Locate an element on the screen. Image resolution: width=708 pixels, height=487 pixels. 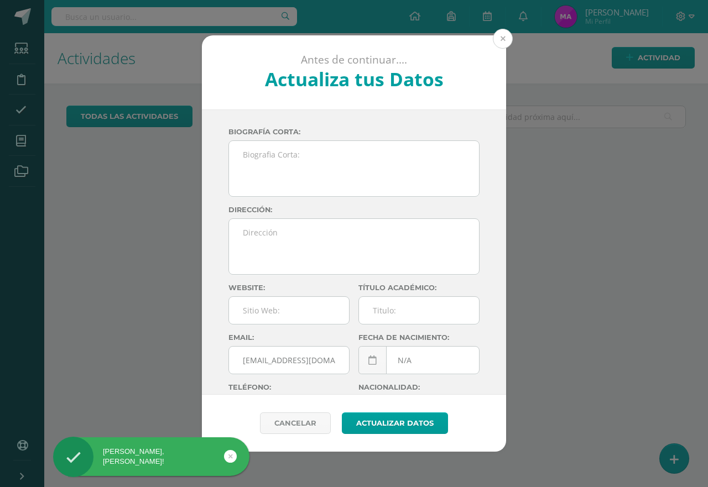
a: Cancelar is located at coordinates (295, 423).